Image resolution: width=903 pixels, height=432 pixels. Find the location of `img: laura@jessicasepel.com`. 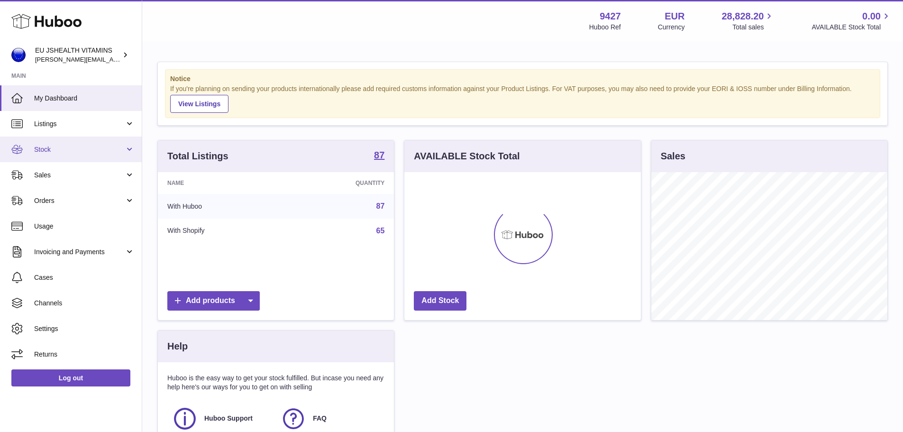

img: laura@jessicasepel.com is located at coordinates (18, 55).